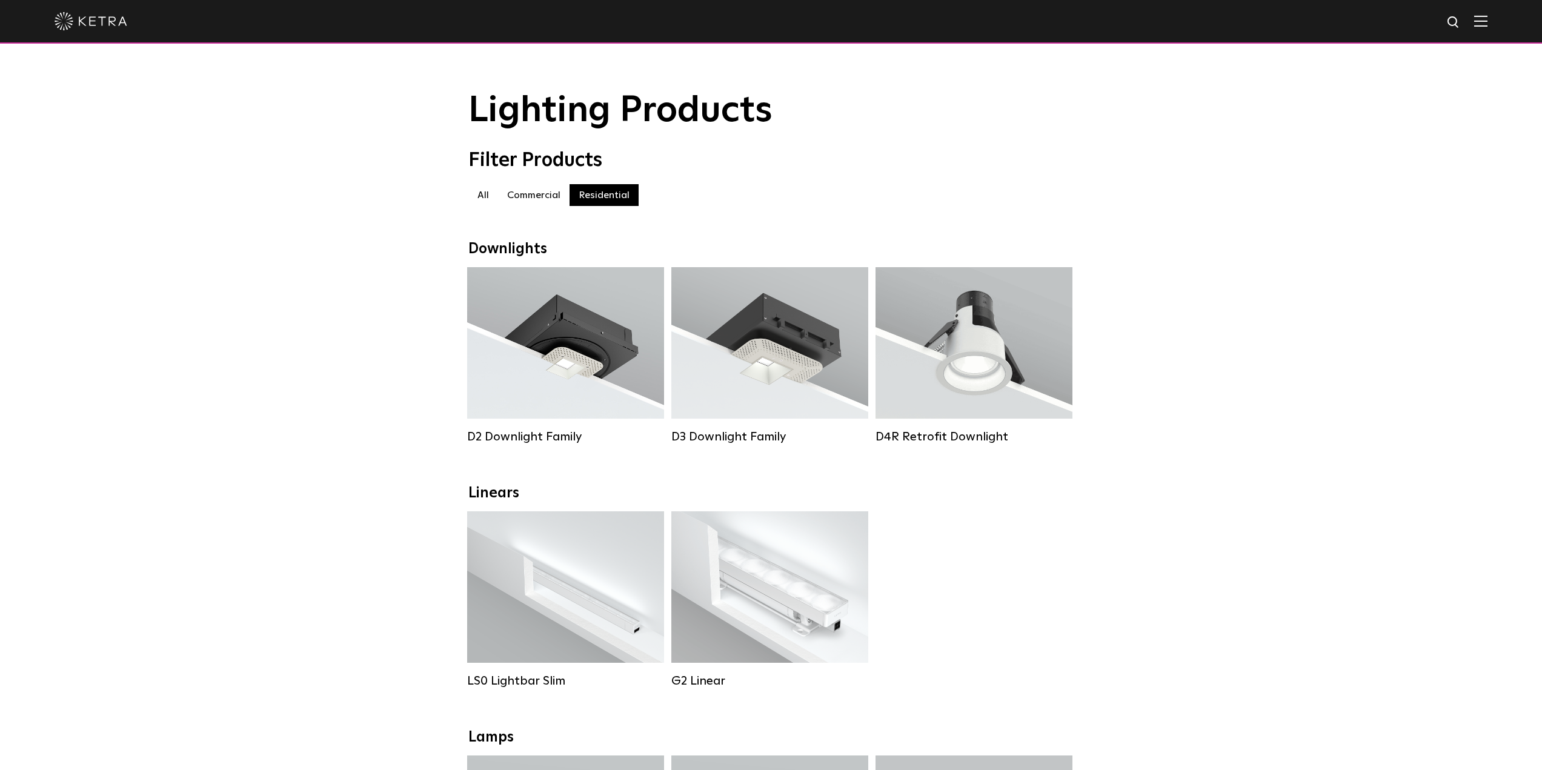  I want to click on label: All, so click(483, 195).